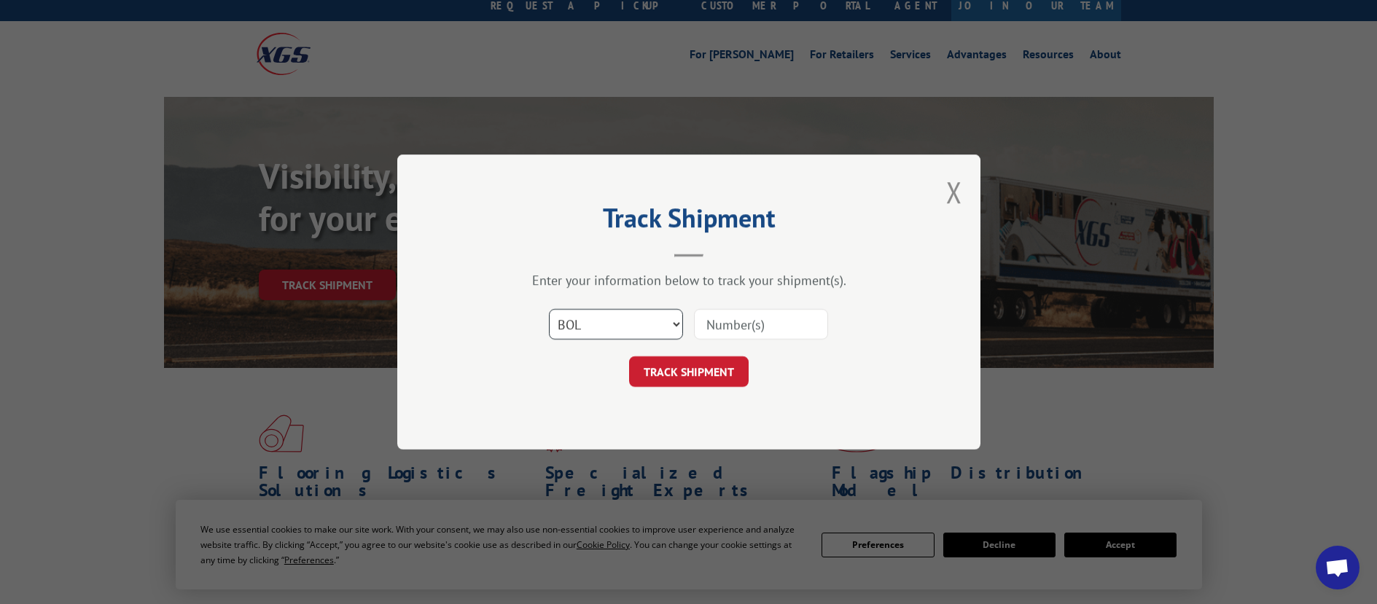  What do you see at coordinates (954, 192) in the screenshot?
I see `button: Close modal` at bounding box center [954, 192].